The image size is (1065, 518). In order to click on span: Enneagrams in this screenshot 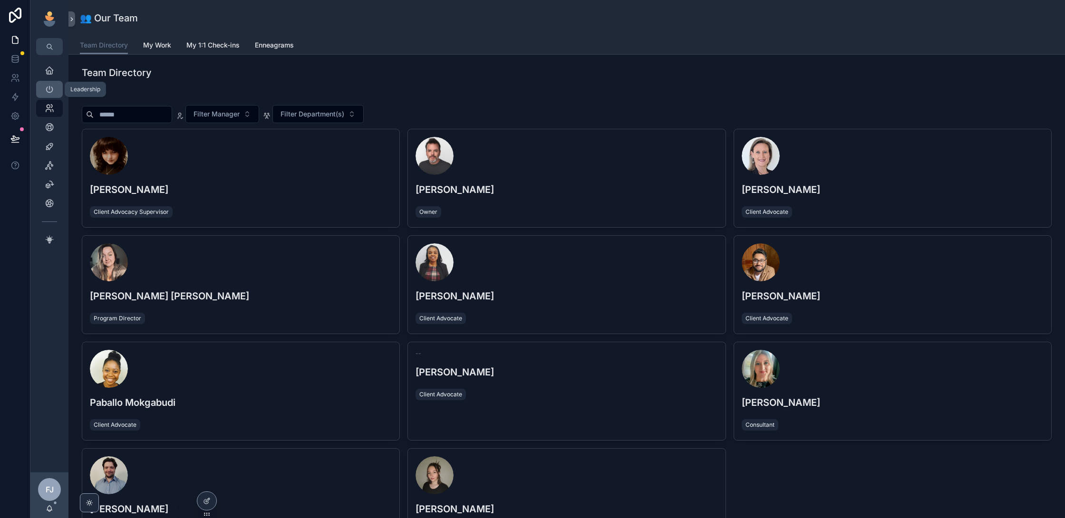, I will do `click(274, 45)`.